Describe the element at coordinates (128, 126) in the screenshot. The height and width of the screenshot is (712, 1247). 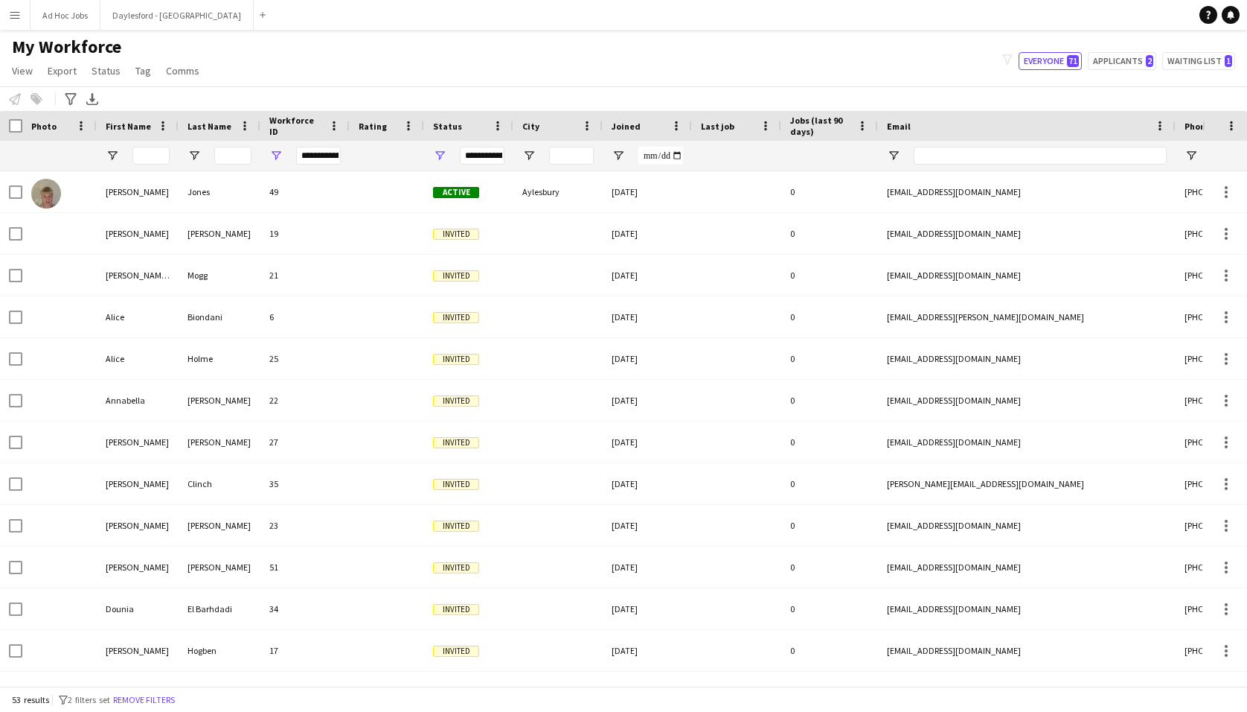
I see `span: First Name` at that location.